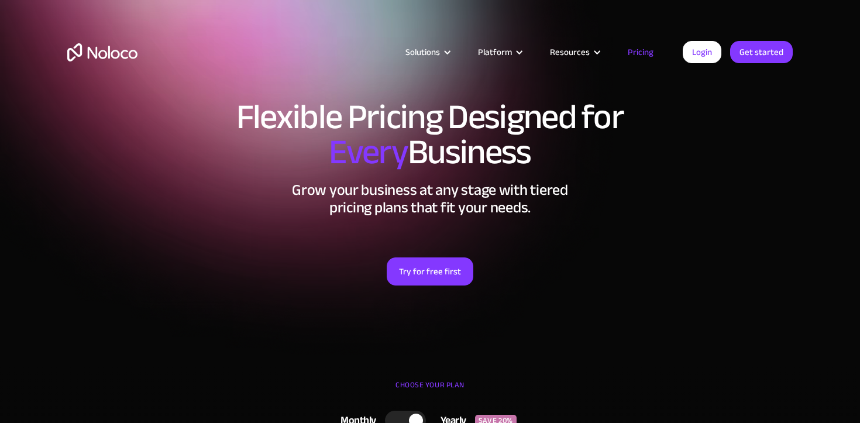 The height and width of the screenshot is (423, 860). Describe the element at coordinates (430, 135) in the screenshot. I see `h1: Flexible Pricing Designed for Business` at that location.